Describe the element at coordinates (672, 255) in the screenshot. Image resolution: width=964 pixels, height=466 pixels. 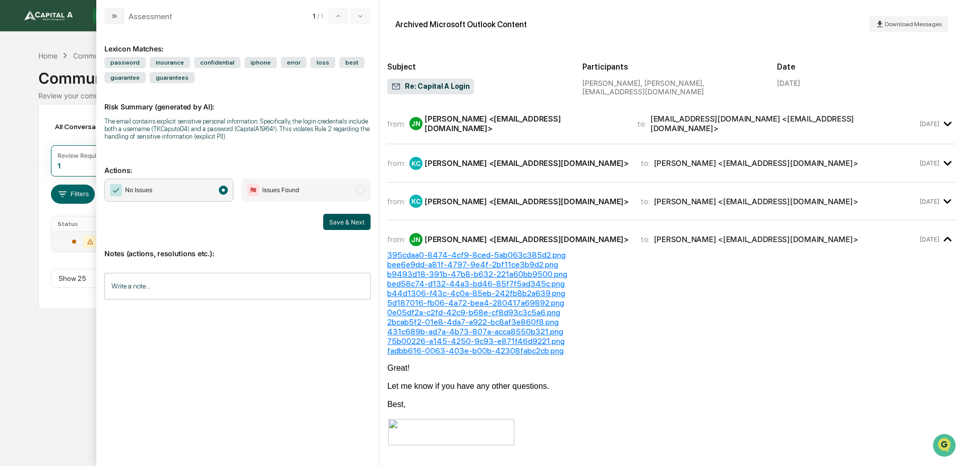
I see `div: 395cdaa0-8474-4cf9-8ced-5ab063c385d2.png` at that location.